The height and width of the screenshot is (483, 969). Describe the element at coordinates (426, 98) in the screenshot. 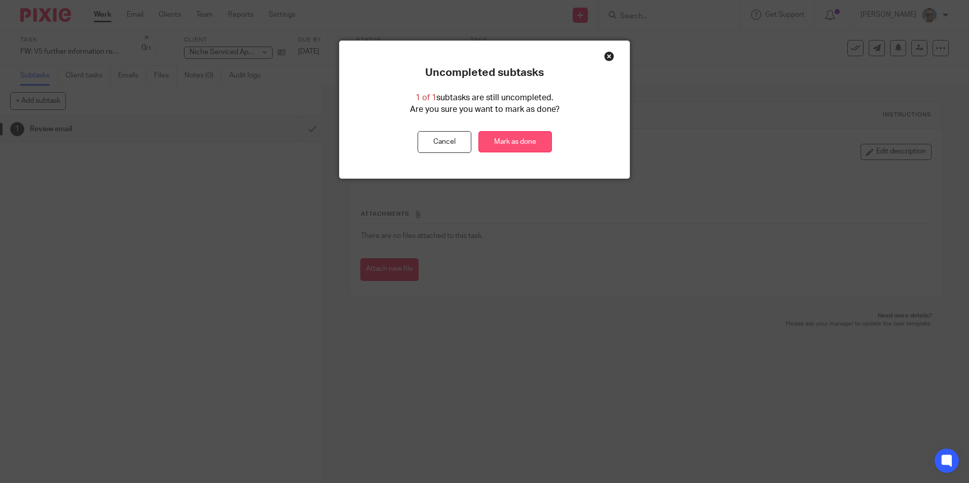

I see `span: 1 of 1` at that location.